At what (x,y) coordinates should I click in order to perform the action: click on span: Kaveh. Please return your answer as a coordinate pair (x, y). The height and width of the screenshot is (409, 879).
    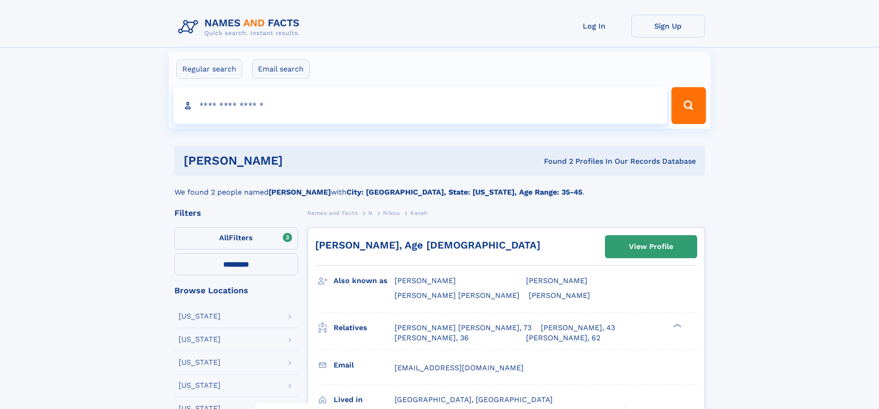
    Looking at the image, I should click on (419, 213).